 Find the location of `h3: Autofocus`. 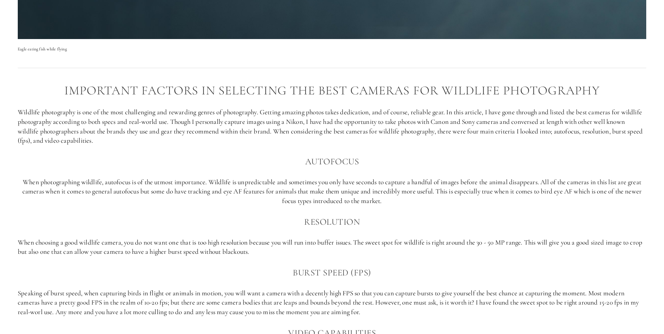

h3: Autofocus is located at coordinates (332, 162).